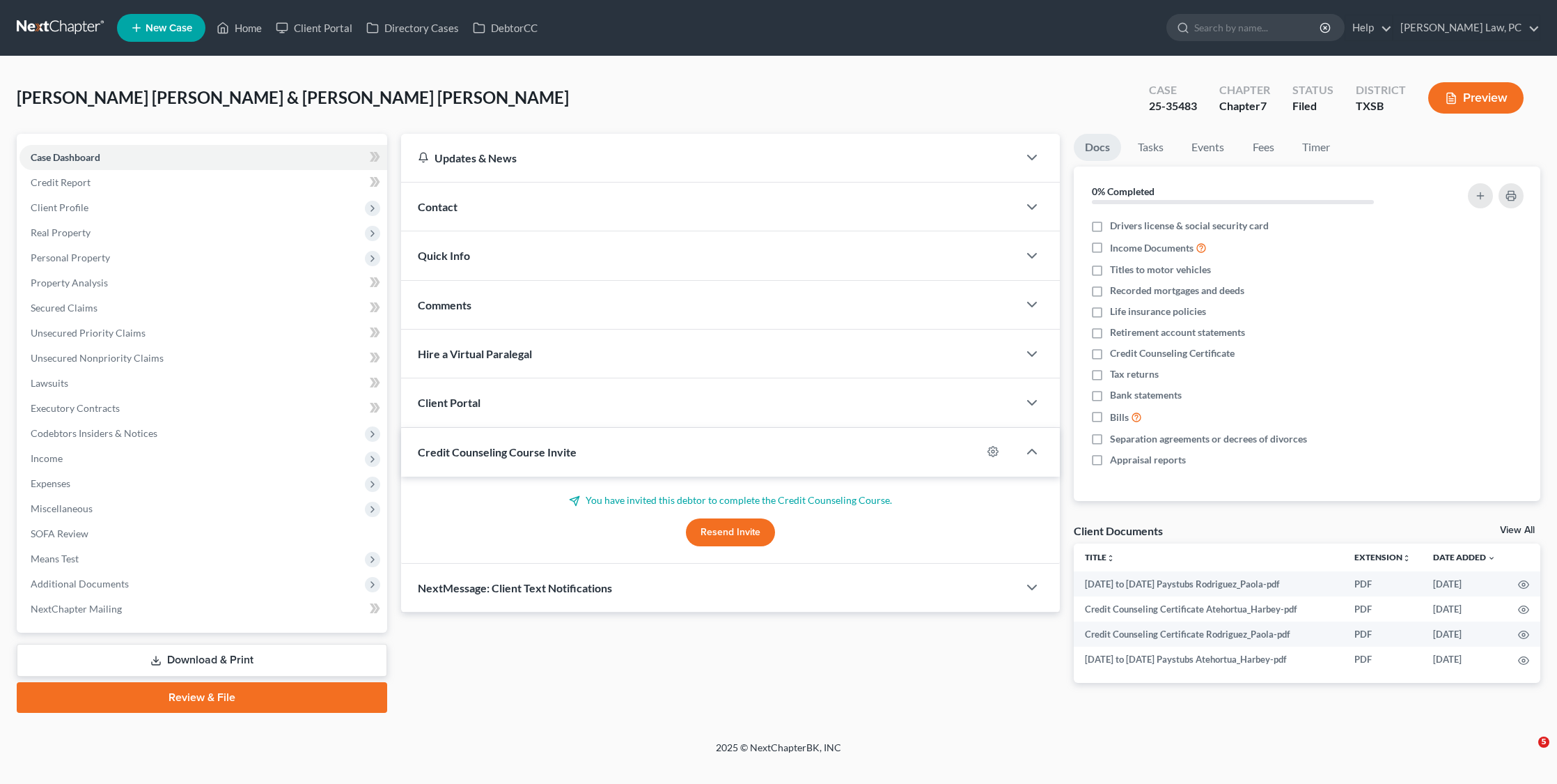 This screenshot has width=1557, height=784. I want to click on span: Bank statements, so click(1146, 395).